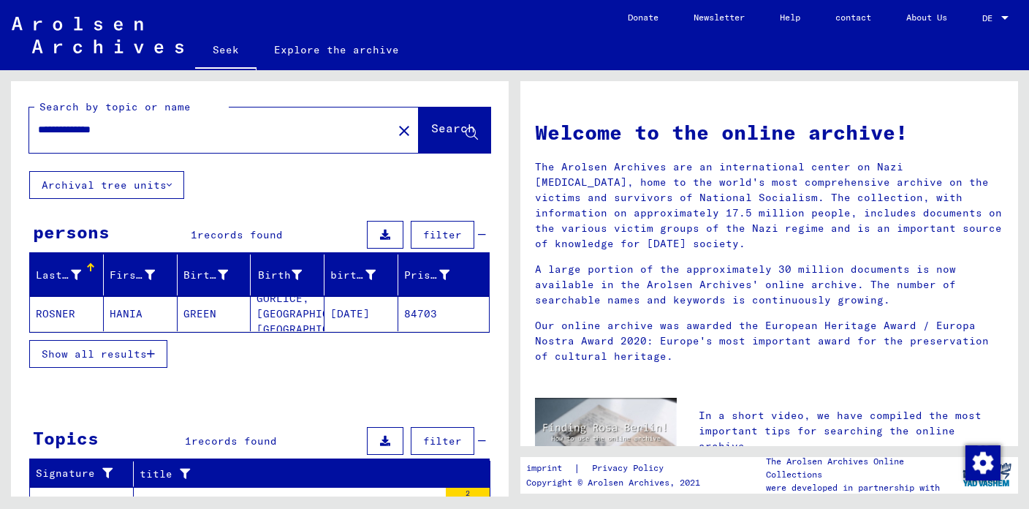 The width and height of the screenshot is (1029, 509). I want to click on font: Last name, so click(65, 275).